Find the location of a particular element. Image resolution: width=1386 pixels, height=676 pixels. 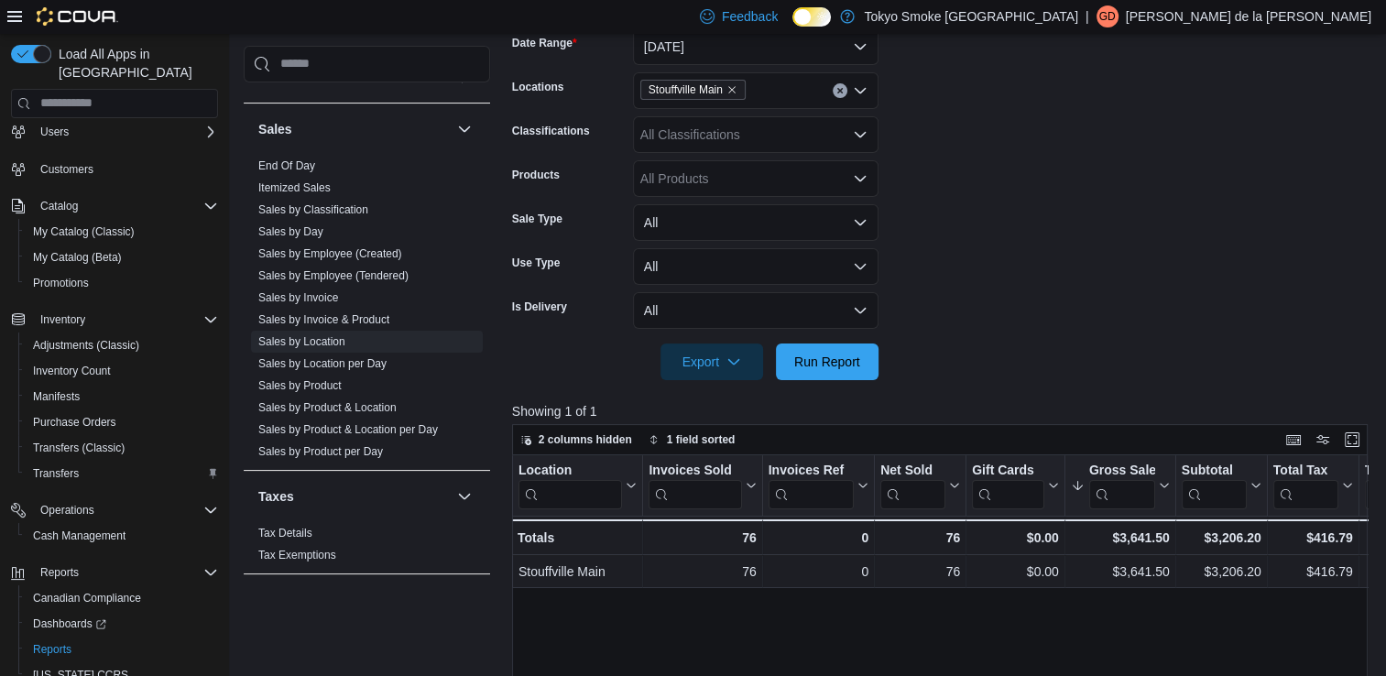

a: Sales by Employee (Tendered) is located at coordinates (334, 276).